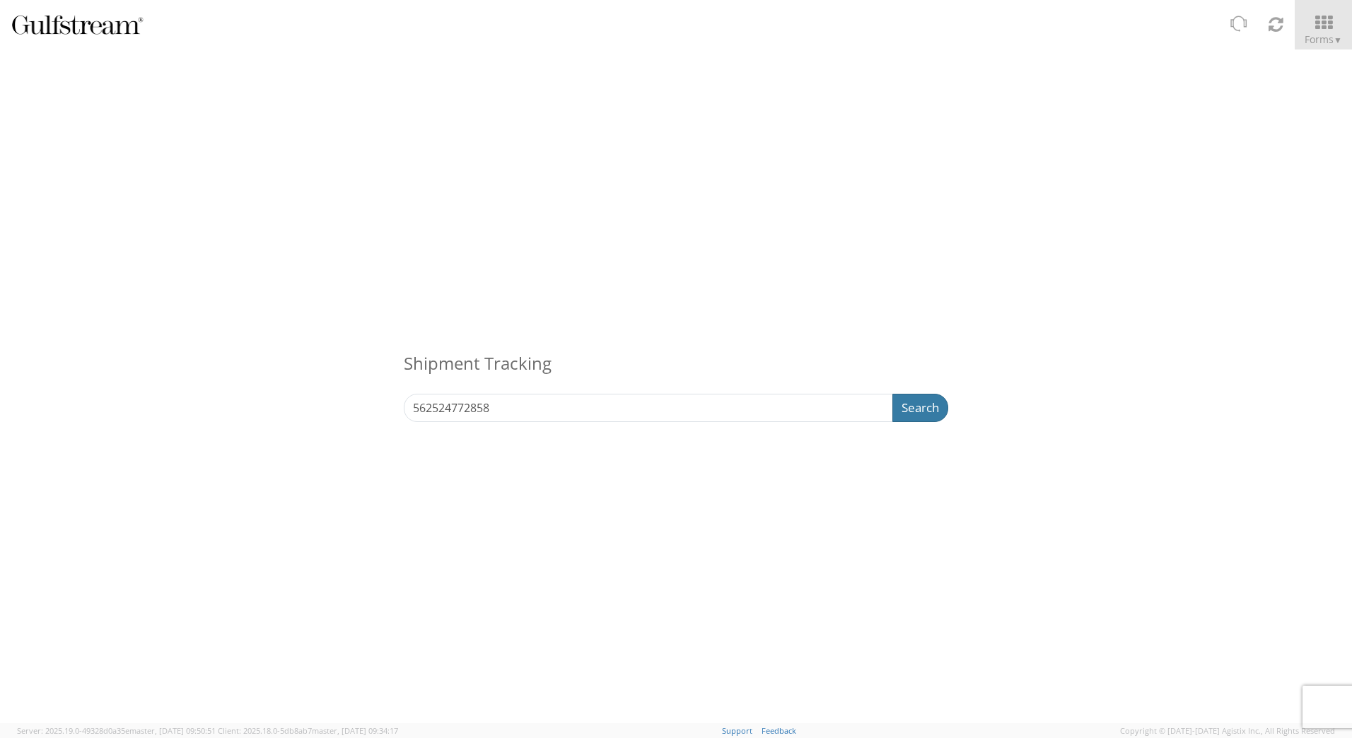 Image resolution: width=1352 pixels, height=738 pixels. I want to click on a: Feedback, so click(778, 730).